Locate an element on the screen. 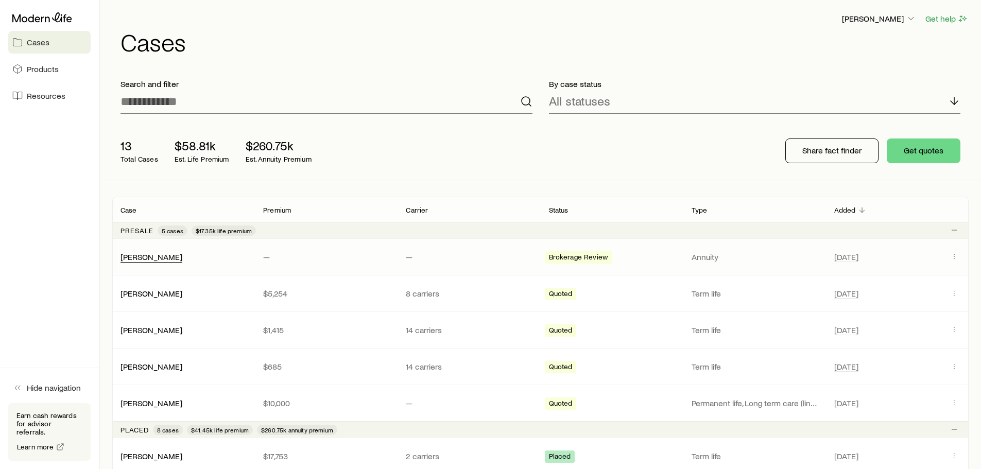 This screenshot has width=981, height=469. p: Est. Annuity Premium is located at coordinates (279, 159).